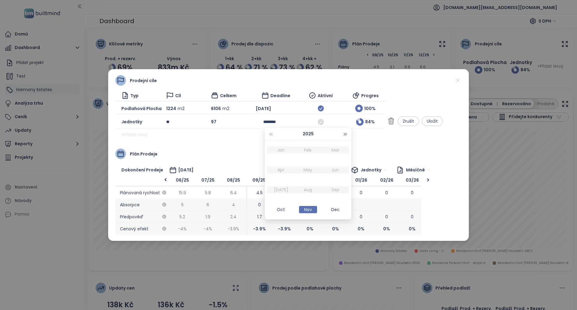 The image size is (577, 310). Describe the element at coordinates (408, 121) in the screenshot. I see `button: Zrušit` at that location.